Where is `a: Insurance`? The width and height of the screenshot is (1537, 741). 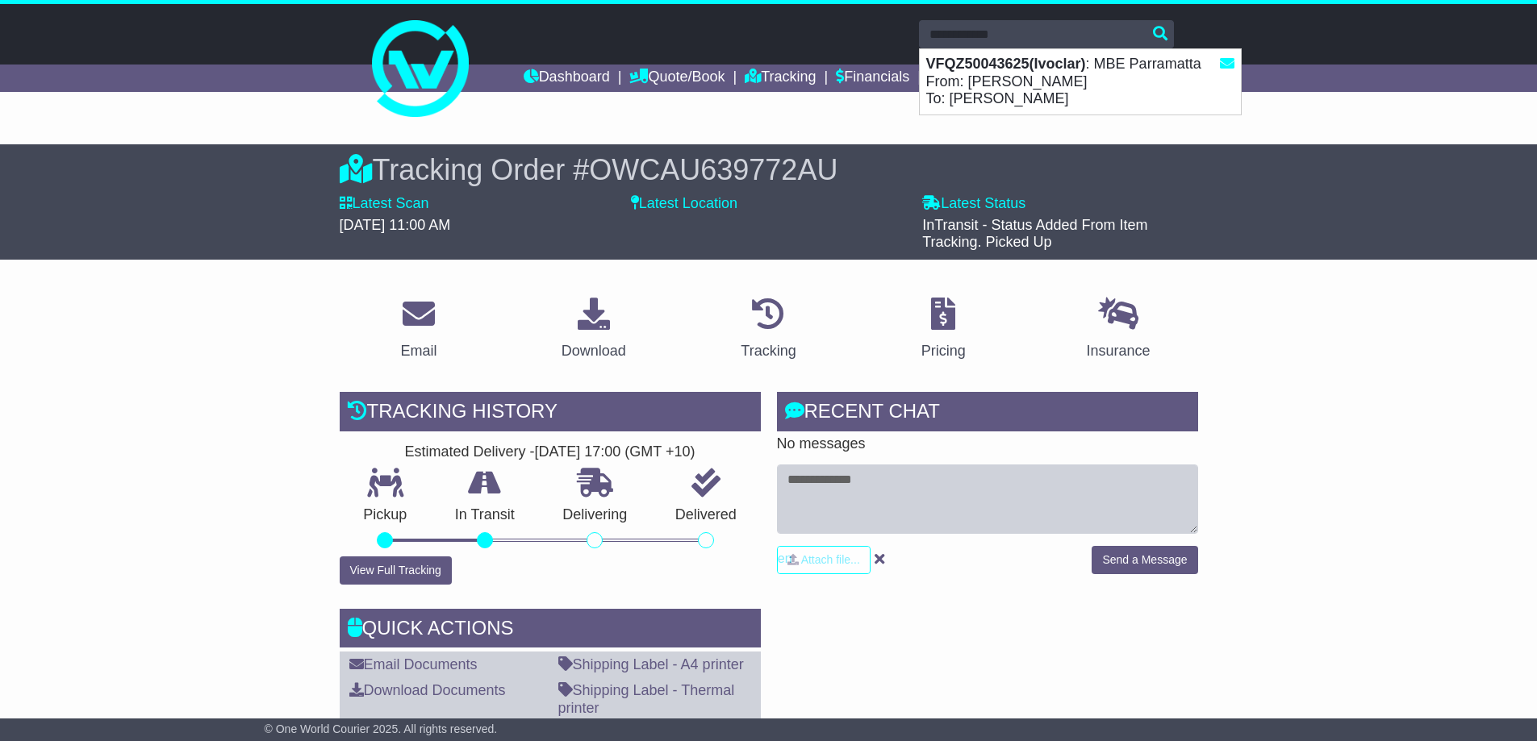 a: Insurance is located at coordinates (1118, 330).